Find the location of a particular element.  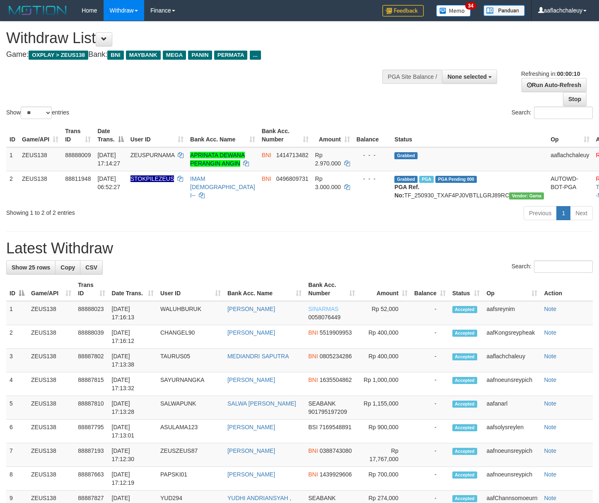

span: Grabbed is located at coordinates (406, 155).